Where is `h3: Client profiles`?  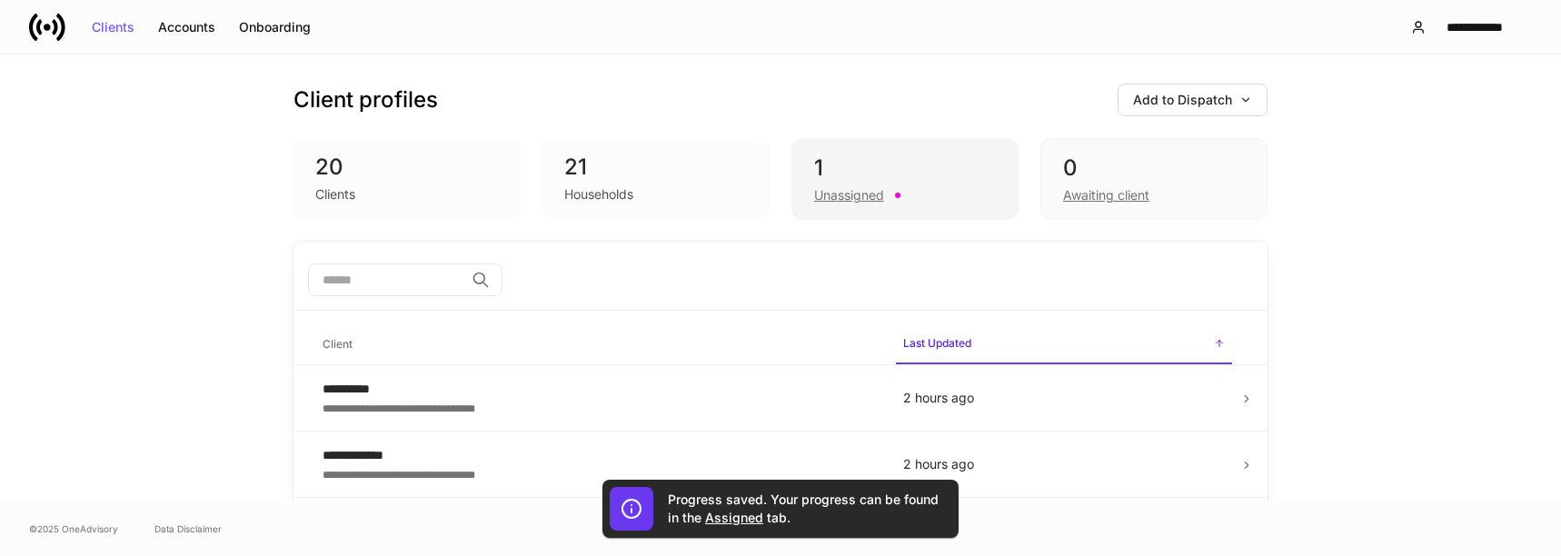 h3: Client profiles is located at coordinates (365, 100).